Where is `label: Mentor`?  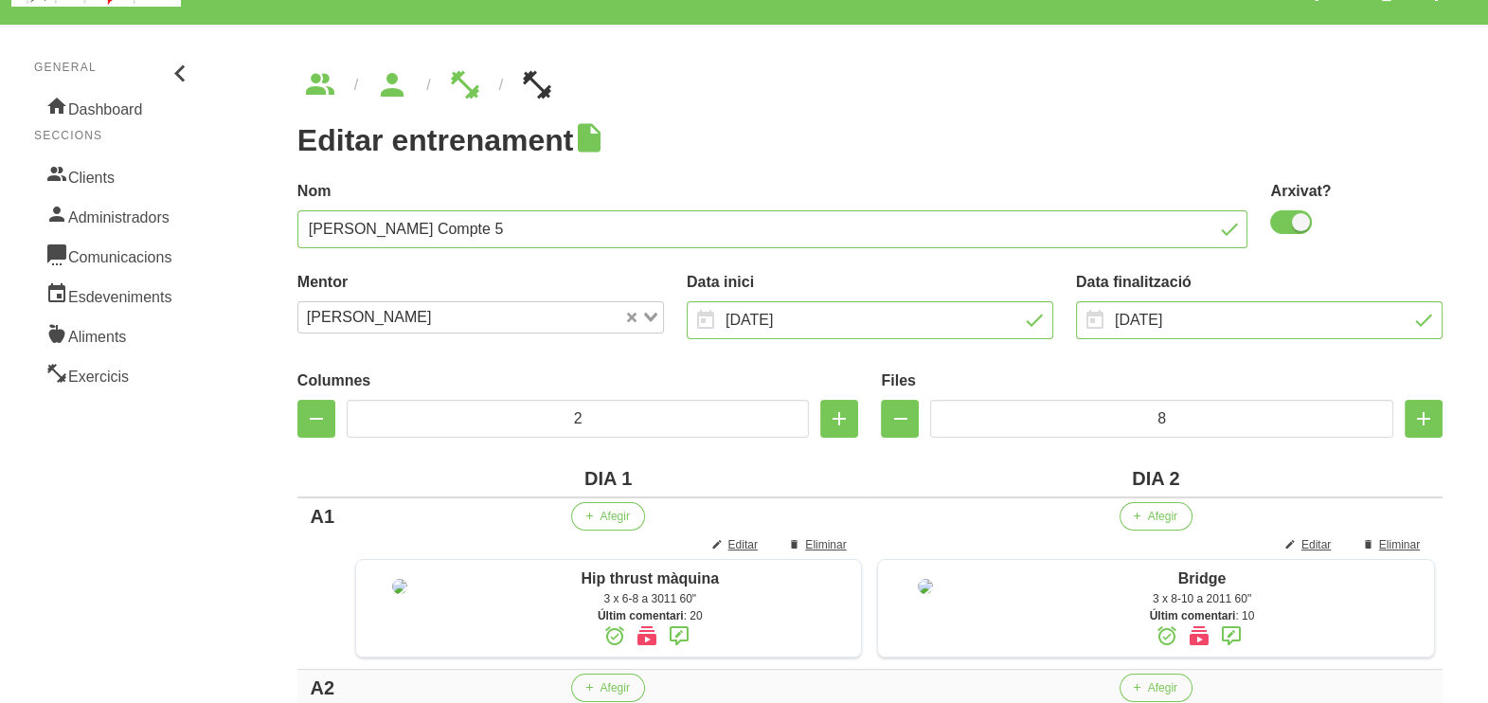 label: Mentor is located at coordinates (480, 282).